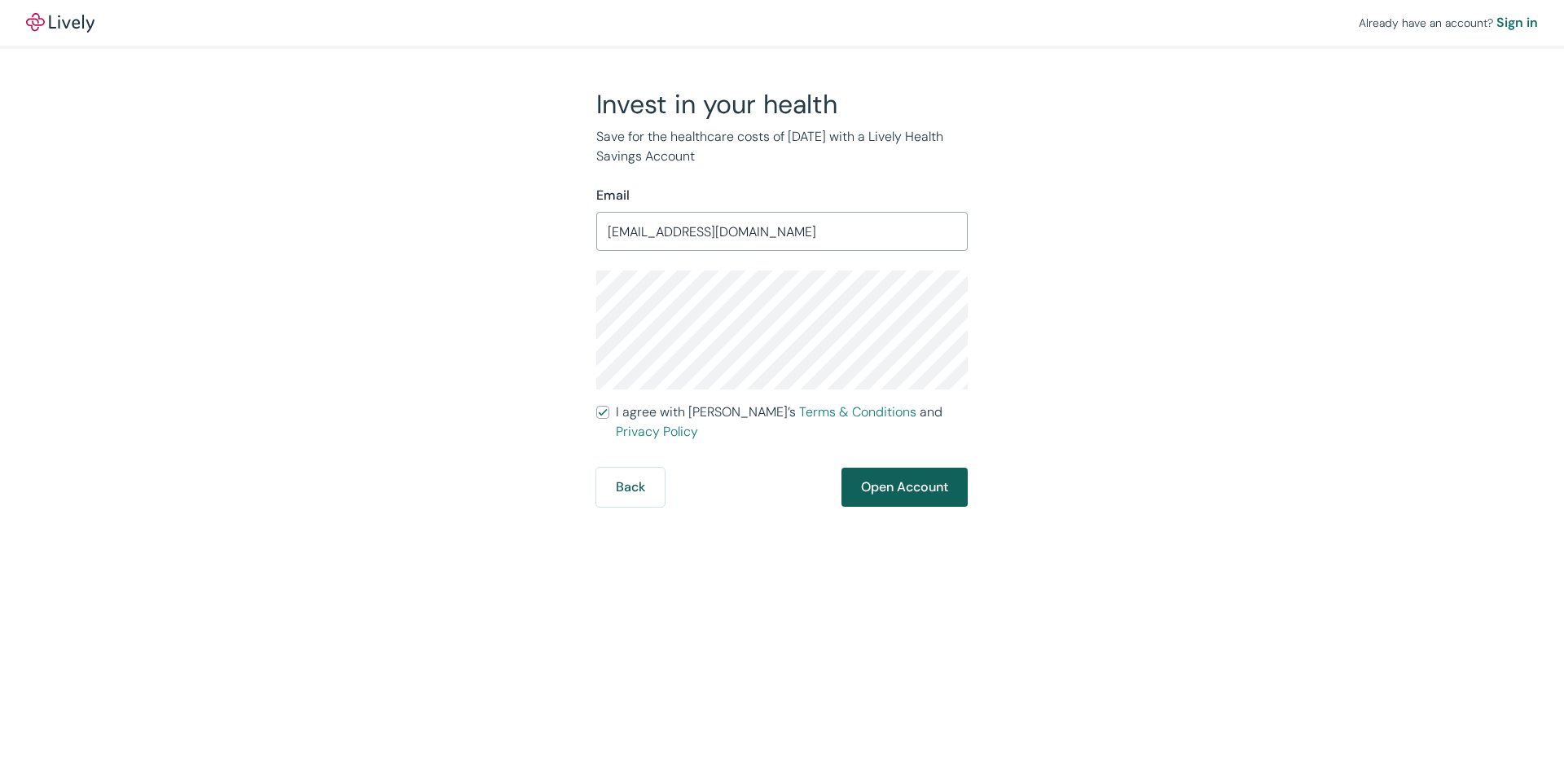 This screenshot has height=761, width=1564. What do you see at coordinates (857, 411) in the screenshot?
I see `a: Terms & Conditions` at bounding box center [857, 411].